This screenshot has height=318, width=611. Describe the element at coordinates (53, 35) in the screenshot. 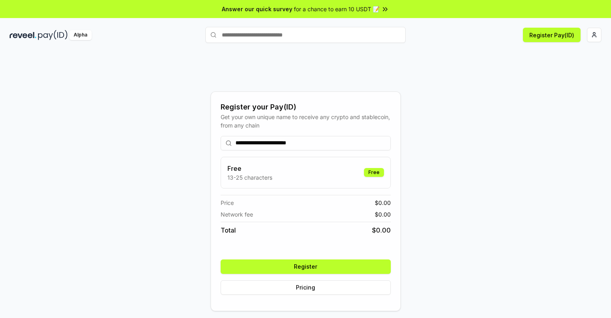

I see `img: pay_id` at that location.